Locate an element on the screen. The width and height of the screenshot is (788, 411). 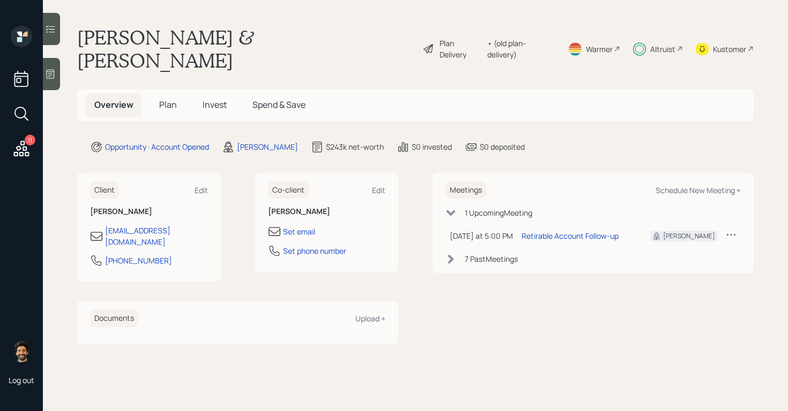
div: Kustomer is located at coordinates (730, 49).